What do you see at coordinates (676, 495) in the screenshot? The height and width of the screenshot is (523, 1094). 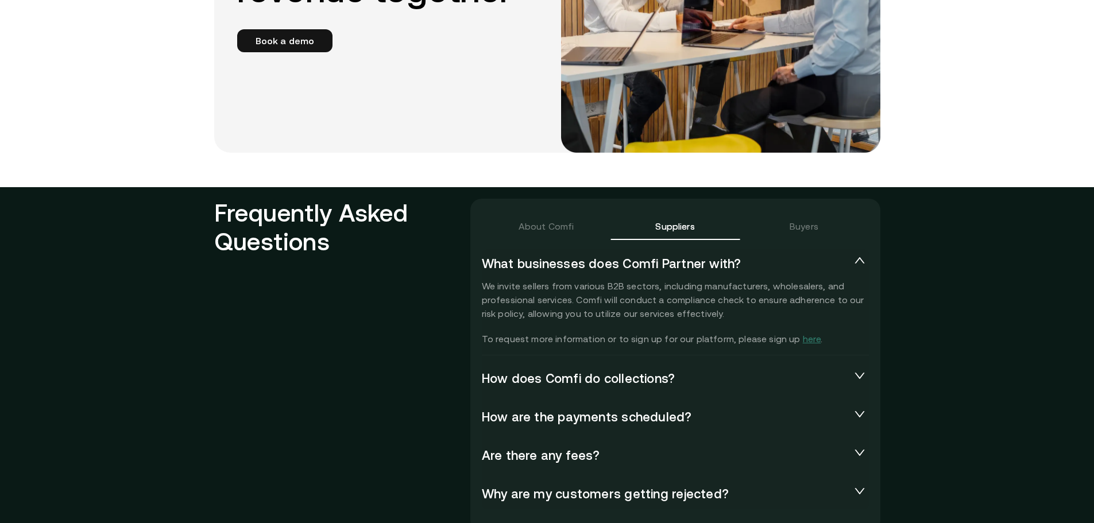 I see `div: Why are my customers getting rejected?` at bounding box center [676, 495].